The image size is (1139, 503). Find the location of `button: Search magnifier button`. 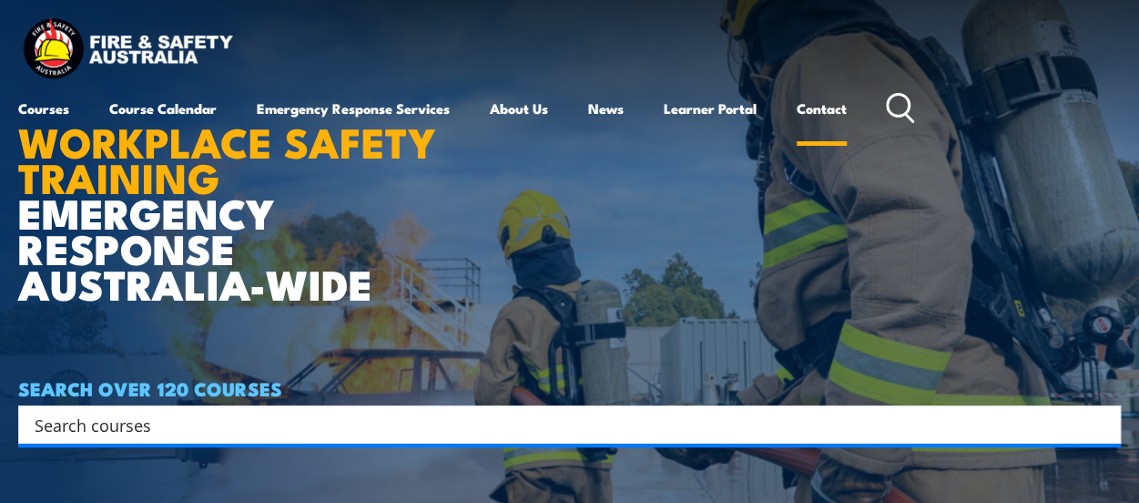

button: Search magnifier button is located at coordinates (1102, 424).